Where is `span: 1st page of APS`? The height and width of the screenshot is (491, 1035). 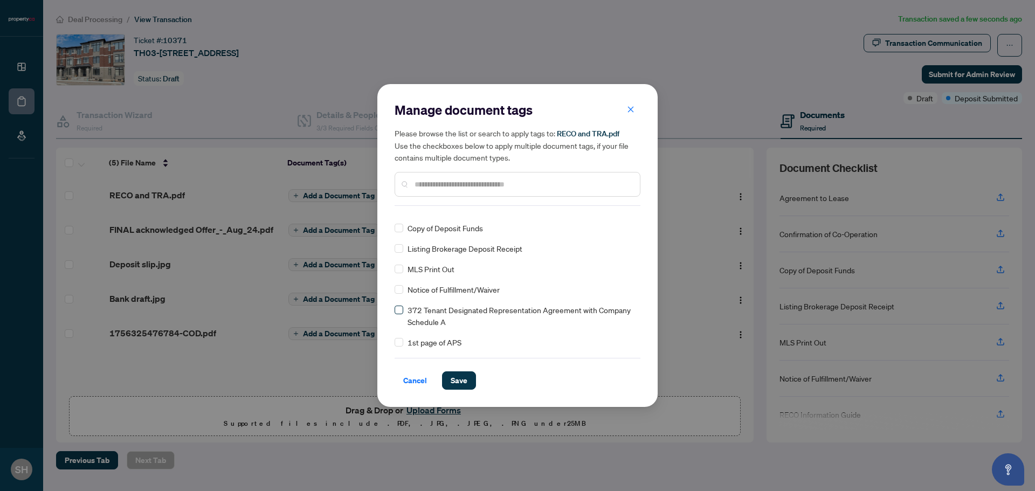
span: 1st page of APS is located at coordinates (434, 342).